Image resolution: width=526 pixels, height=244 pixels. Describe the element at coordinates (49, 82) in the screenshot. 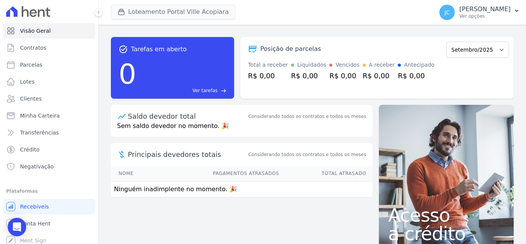

I see `a: Lotes` at that location.